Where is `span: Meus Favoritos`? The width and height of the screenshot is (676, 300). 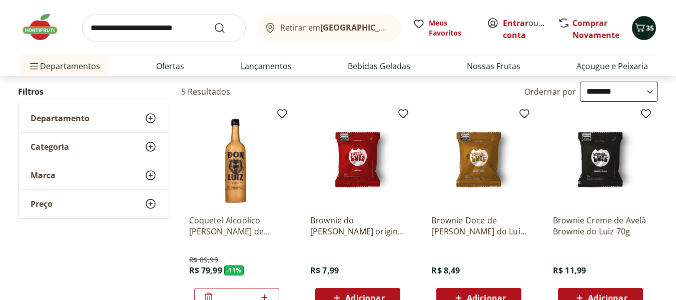 span: Meus Favoritos is located at coordinates (452, 28).